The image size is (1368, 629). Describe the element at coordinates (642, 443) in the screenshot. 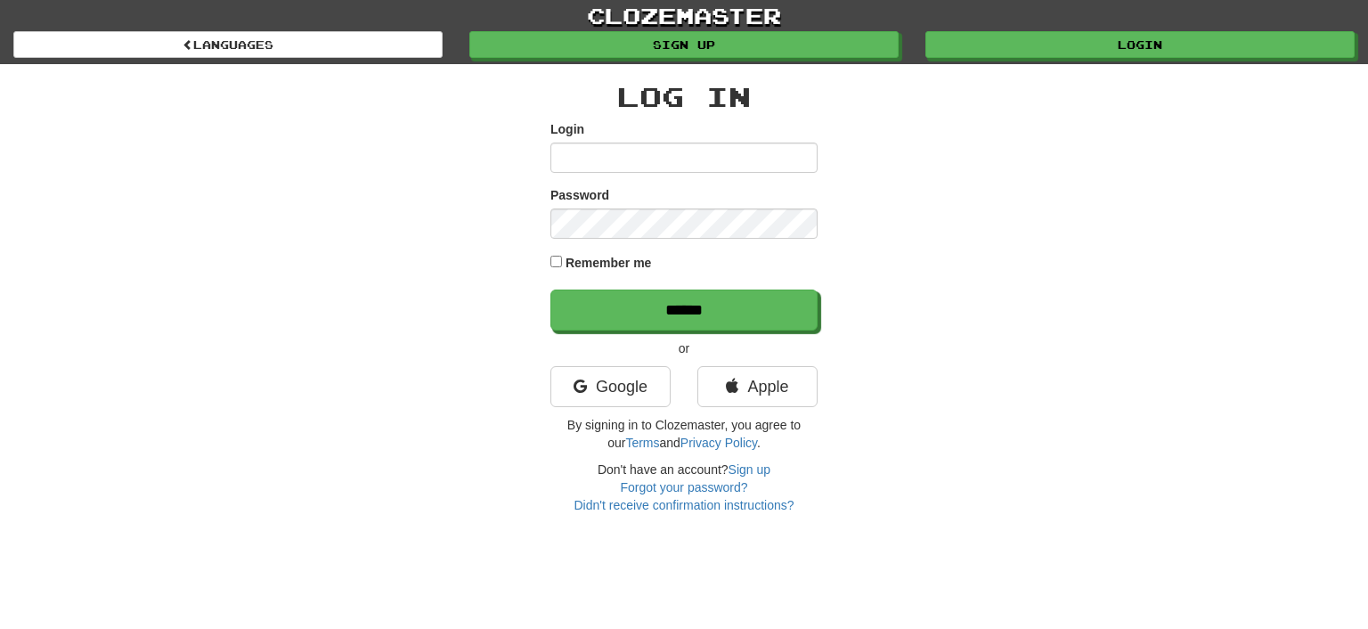

I see `a: Terms` at that location.